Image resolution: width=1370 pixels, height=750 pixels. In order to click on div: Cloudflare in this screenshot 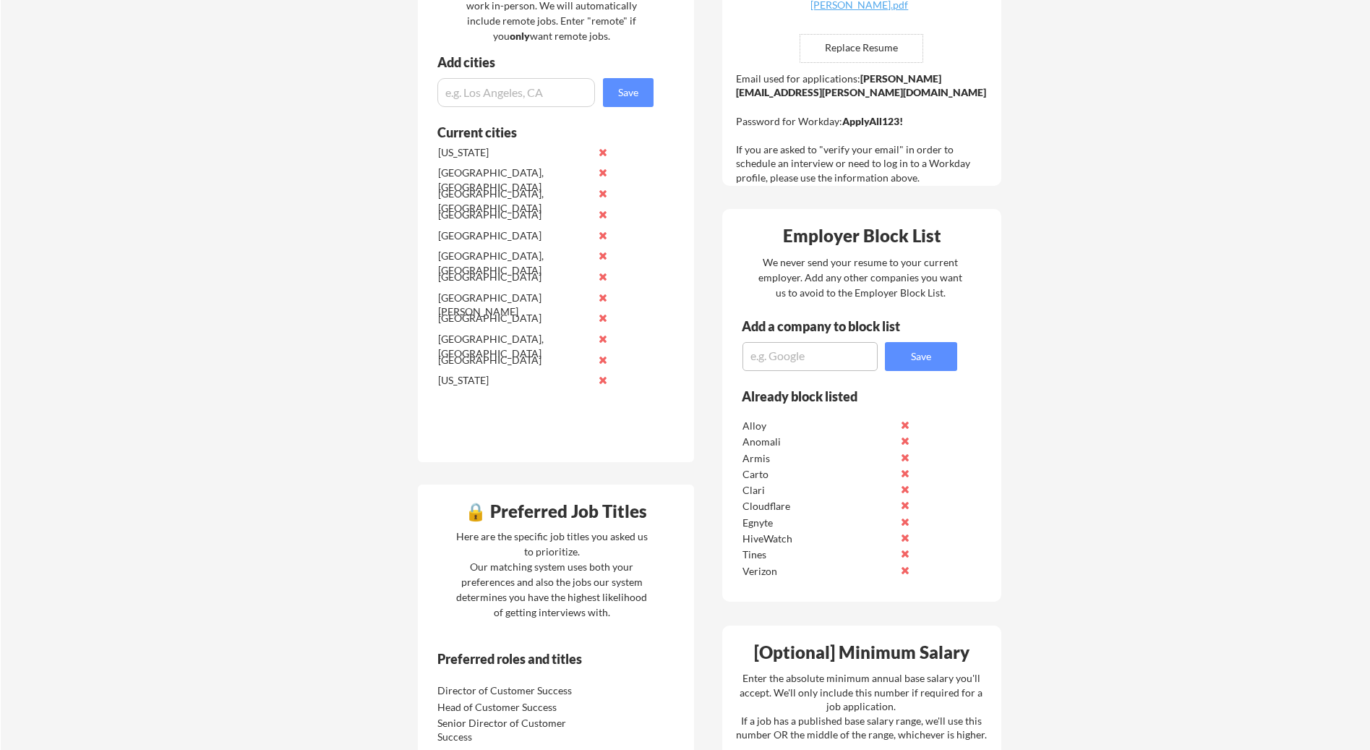, I will do `click(818, 506)`.